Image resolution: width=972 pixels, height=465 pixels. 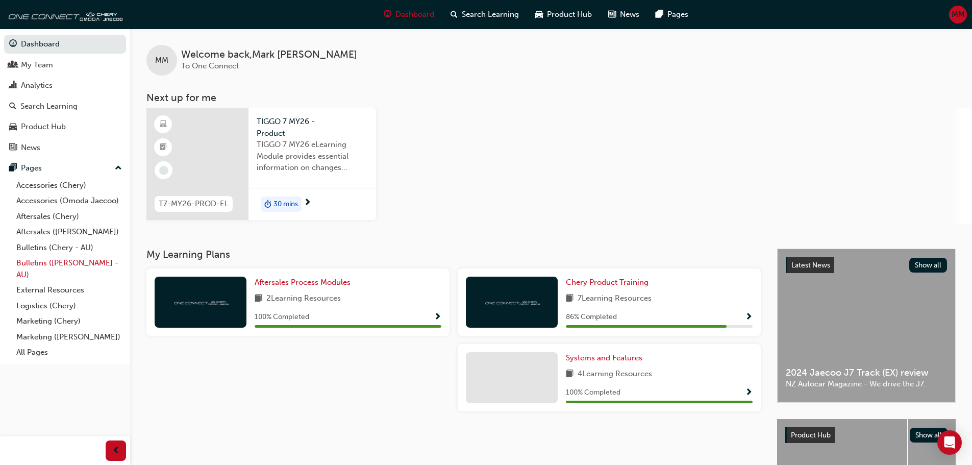 What do you see at coordinates (614, 298) in the screenshot?
I see `span: 7 Learning Resources` at bounding box center [614, 298].